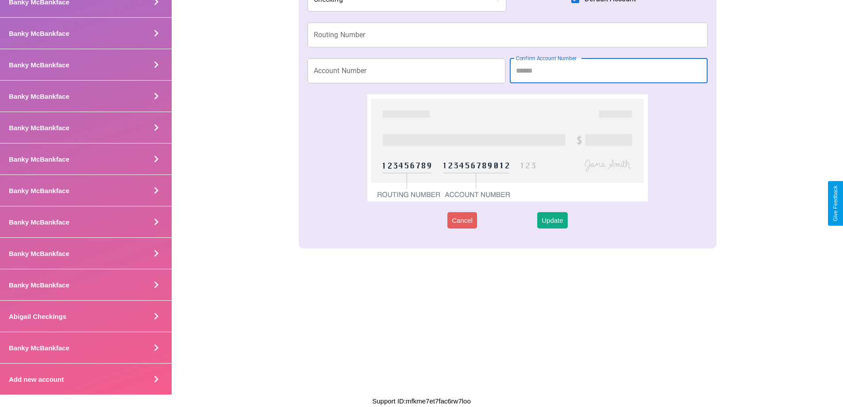 The width and height of the screenshot is (843, 407). What do you see at coordinates (552, 220) in the screenshot?
I see `button: Update` at bounding box center [552, 220].